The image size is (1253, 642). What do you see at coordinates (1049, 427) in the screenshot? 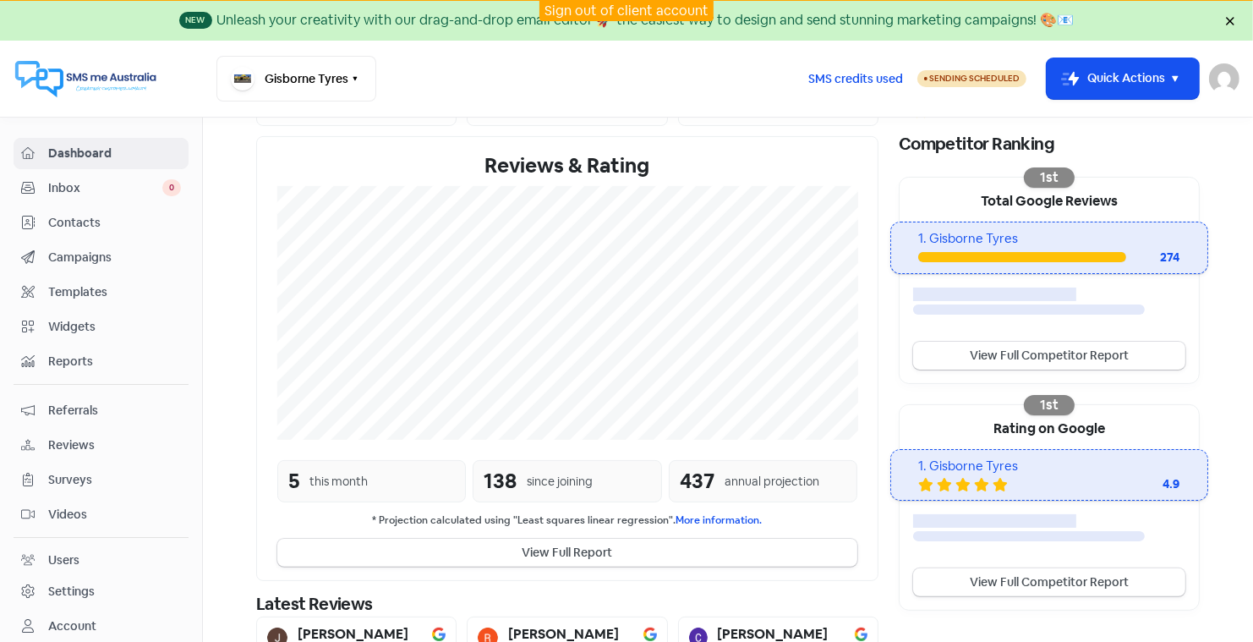
I see `div: Rating on Google` at bounding box center [1049, 427].